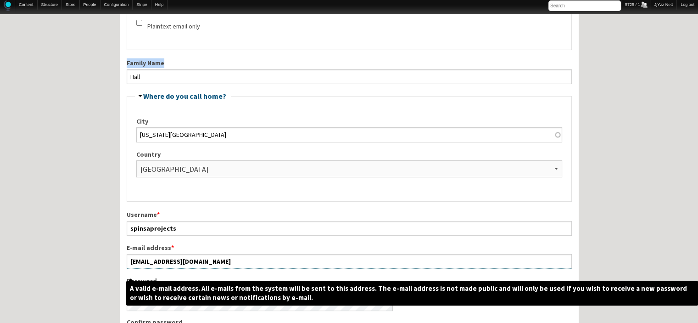  What do you see at coordinates (7, 6) in the screenshot?
I see `img: Home` at bounding box center [7, 6].